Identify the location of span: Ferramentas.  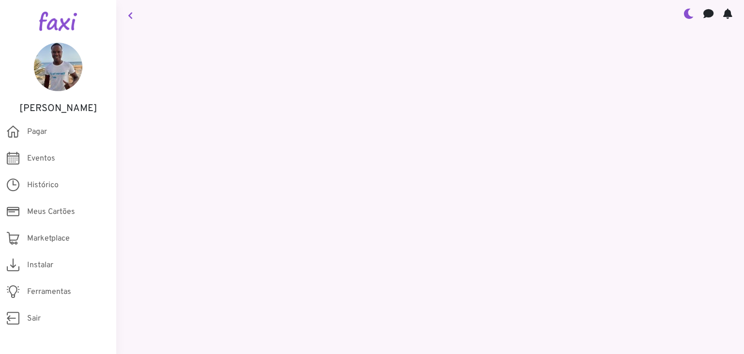
(49, 292).